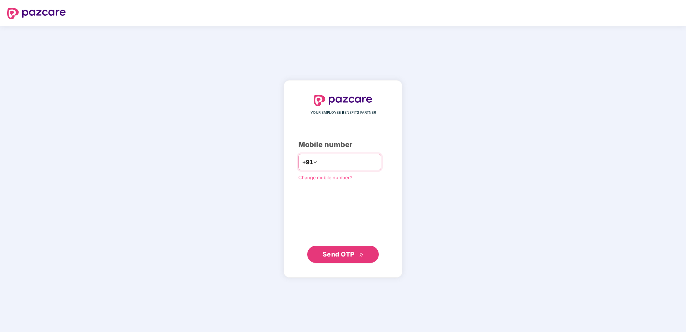 The image size is (686, 332). Describe the element at coordinates (325, 177) in the screenshot. I see `span: Change mobile number?` at that location.